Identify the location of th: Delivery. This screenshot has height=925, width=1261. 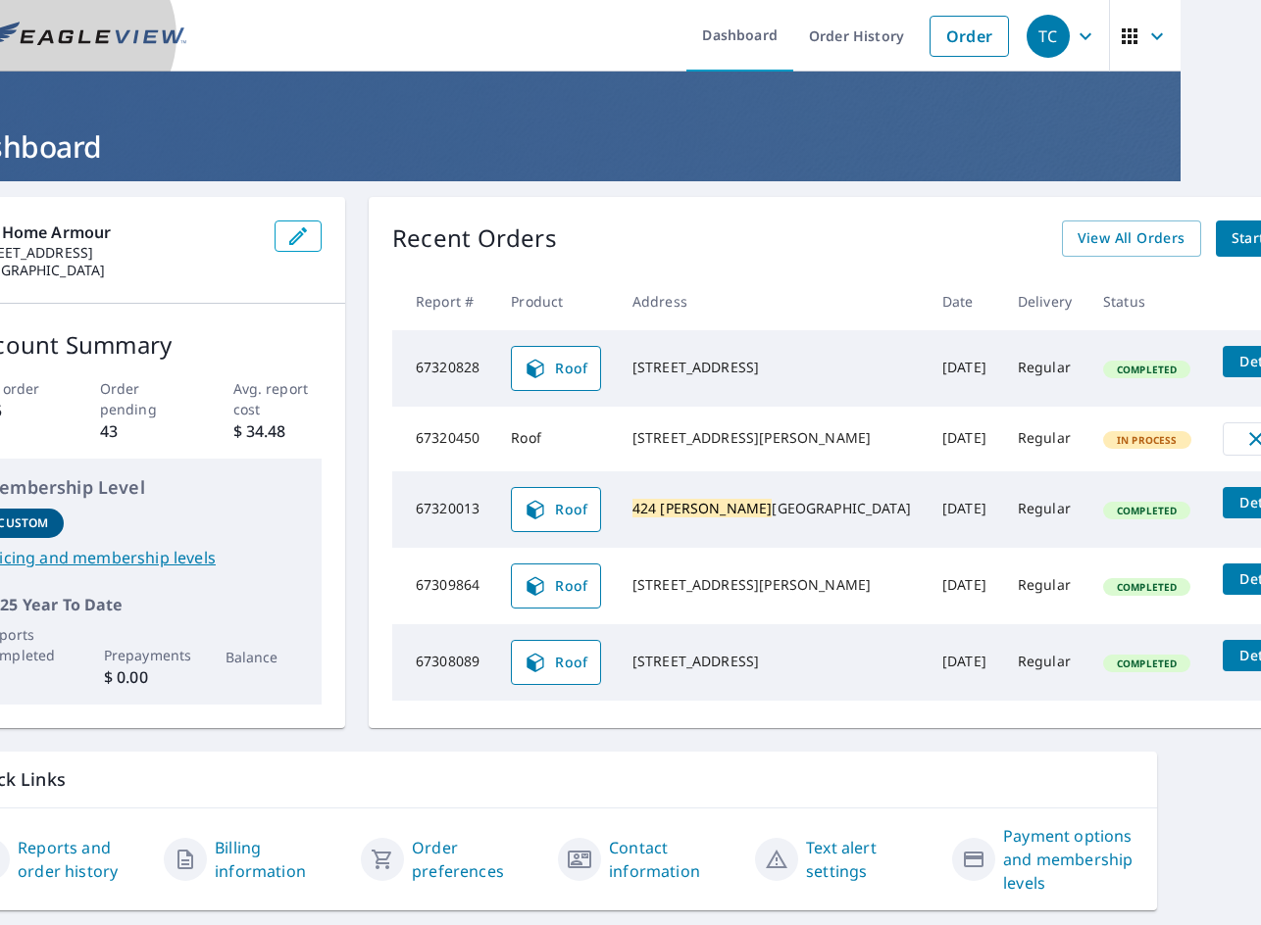
(1044, 301).